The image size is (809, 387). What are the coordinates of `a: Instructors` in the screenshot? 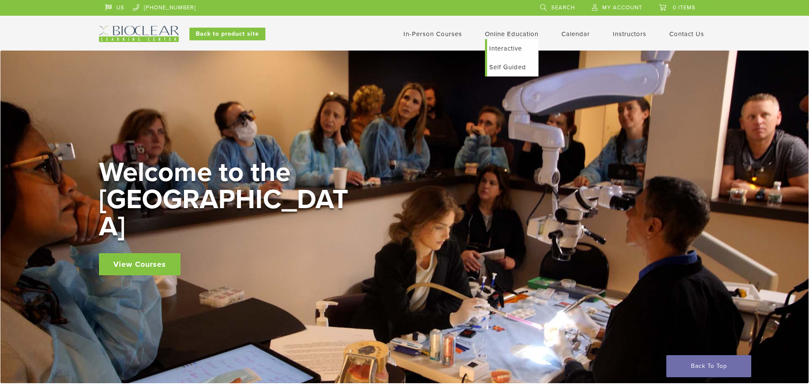 It's located at (630, 34).